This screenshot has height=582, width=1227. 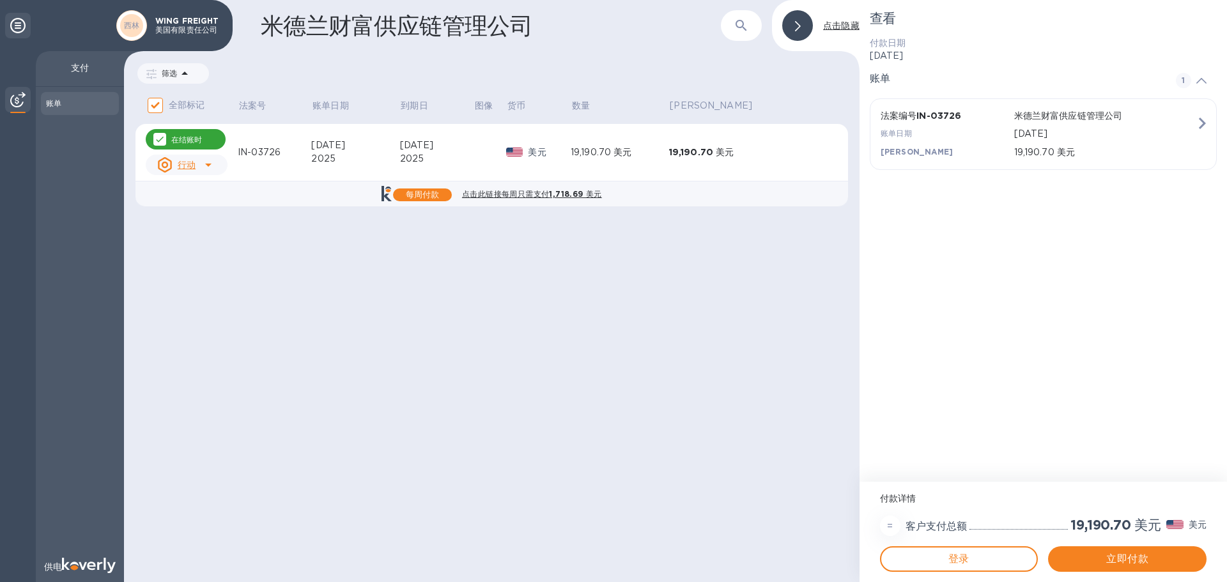 I want to click on font: 查看, so click(x=883, y=18).